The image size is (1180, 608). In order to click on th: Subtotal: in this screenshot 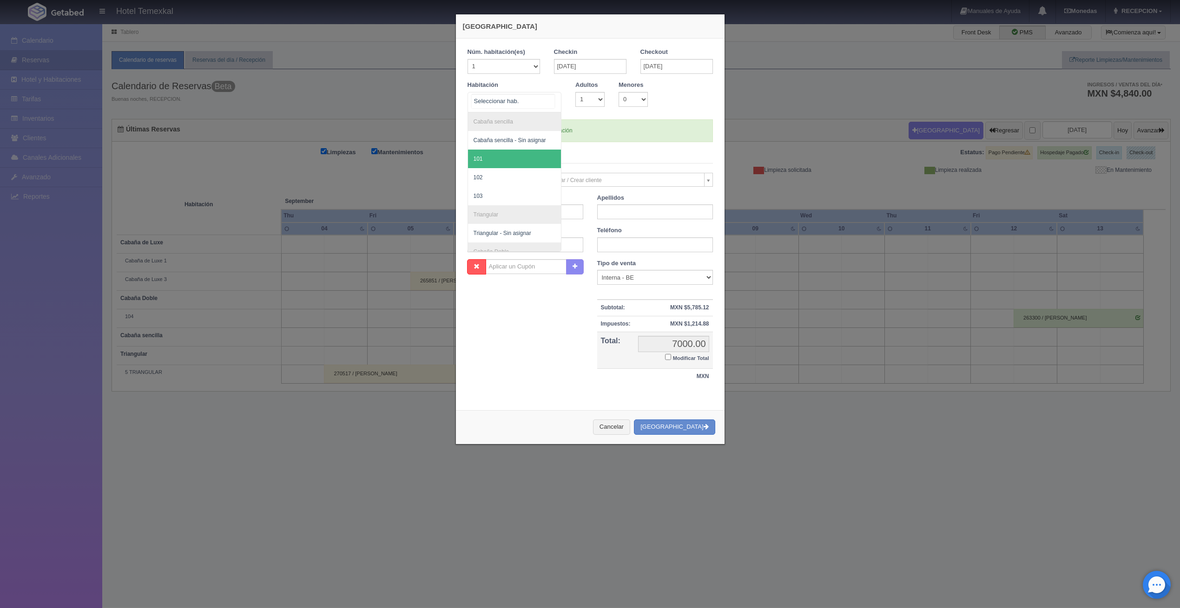, I will do `click(616, 308)`.